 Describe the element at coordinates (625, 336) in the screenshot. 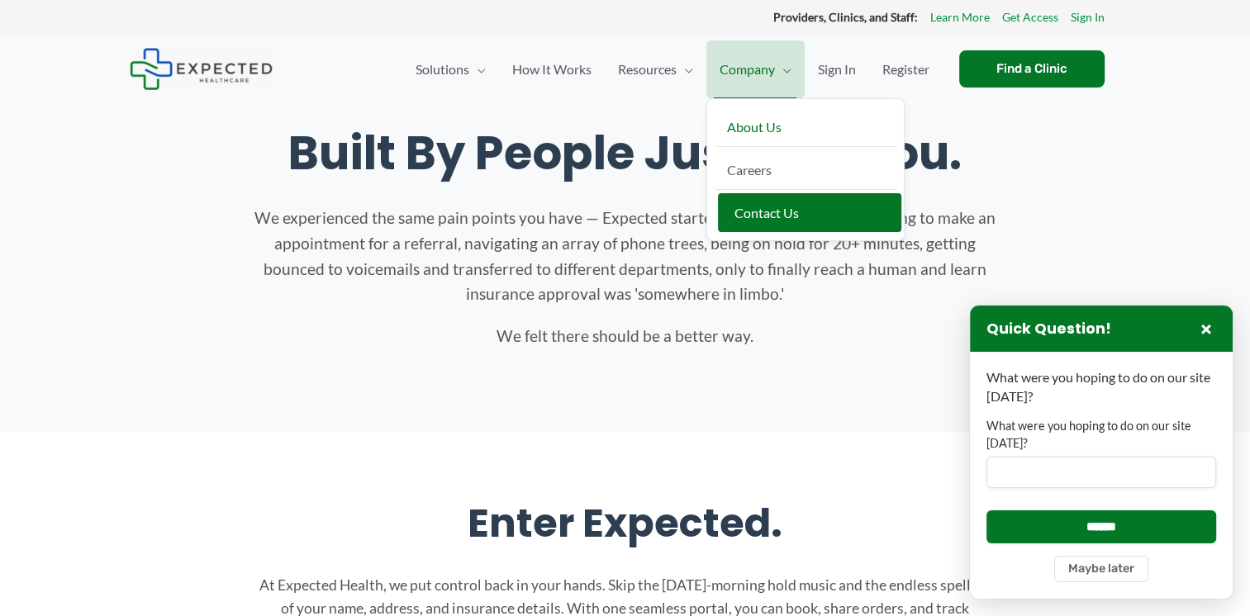

I see `p: We felt there should be a better way.` at that location.